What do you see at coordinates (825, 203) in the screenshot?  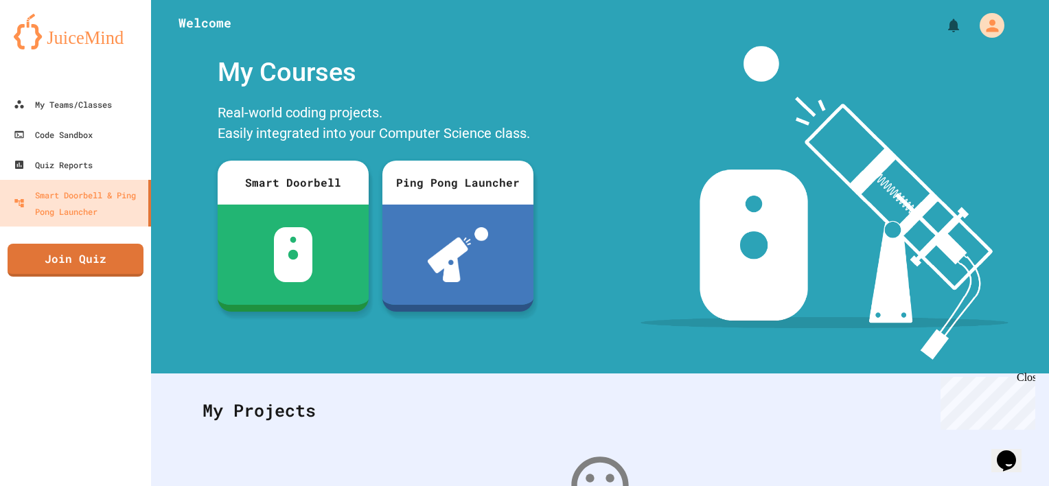 I see `img: banner-image-my-projects.png` at bounding box center [825, 203].